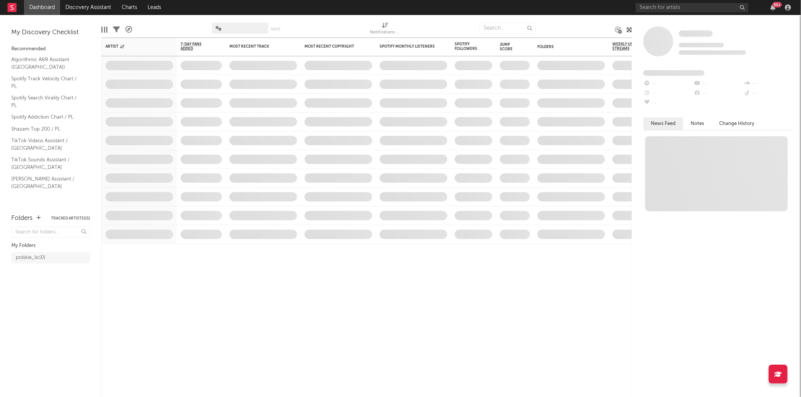 The image size is (801, 397). What do you see at coordinates (104, 30) in the screenshot?
I see `div: Edit Columns` at bounding box center [104, 30].